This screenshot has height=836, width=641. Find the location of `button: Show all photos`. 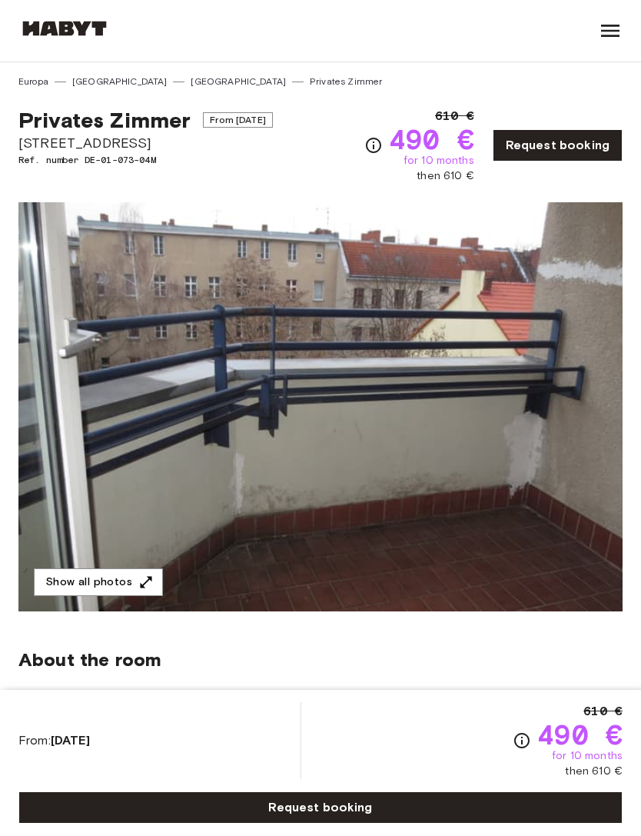

button: Show all photos is located at coordinates (98, 582).